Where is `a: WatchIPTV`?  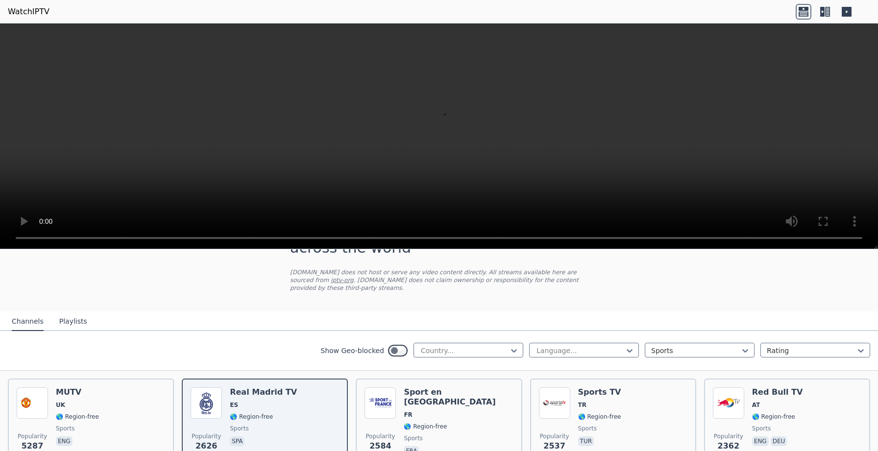
a: WatchIPTV is located at coordinates (28, 12).